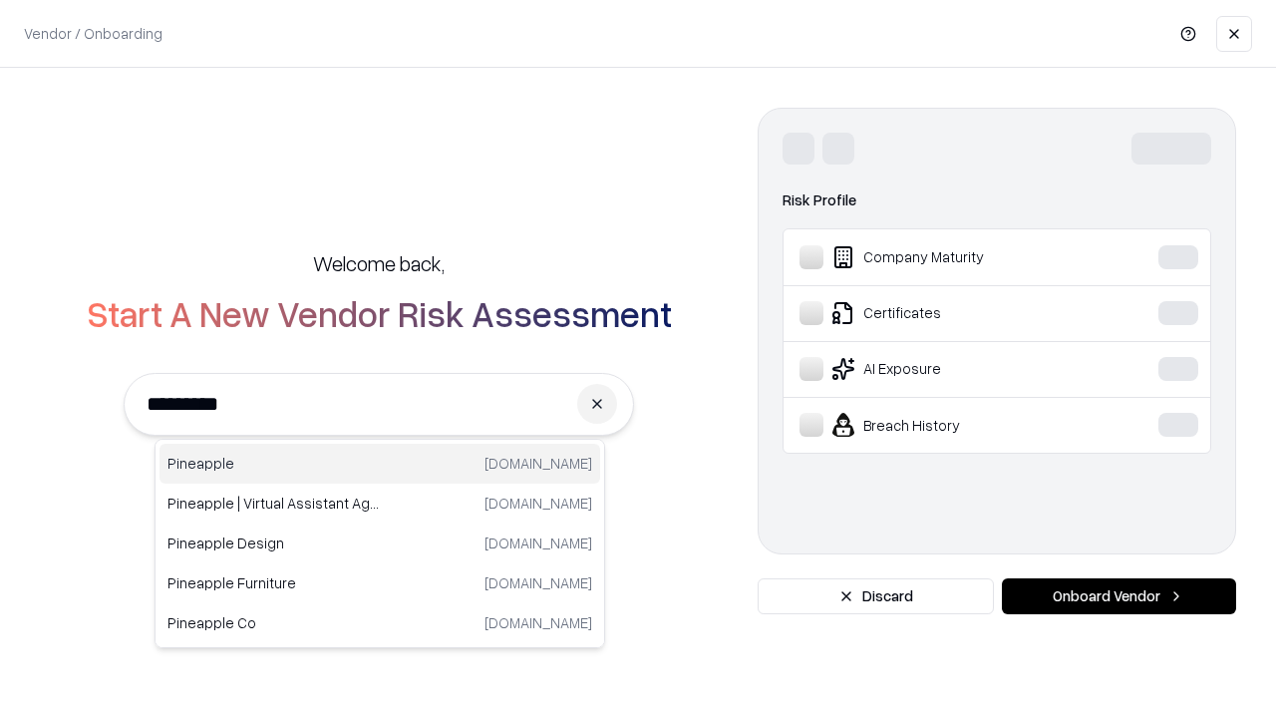  Describe the element at coordinates (273, 622) in the screenshot. I see `p: Pineapple Co` at that location.